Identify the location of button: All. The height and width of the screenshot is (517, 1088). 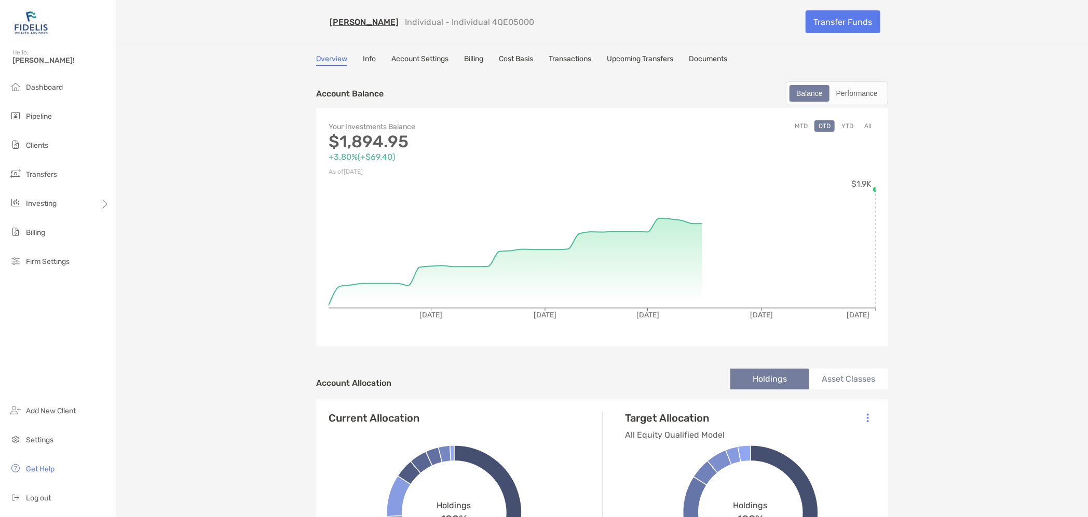
(868, 126).